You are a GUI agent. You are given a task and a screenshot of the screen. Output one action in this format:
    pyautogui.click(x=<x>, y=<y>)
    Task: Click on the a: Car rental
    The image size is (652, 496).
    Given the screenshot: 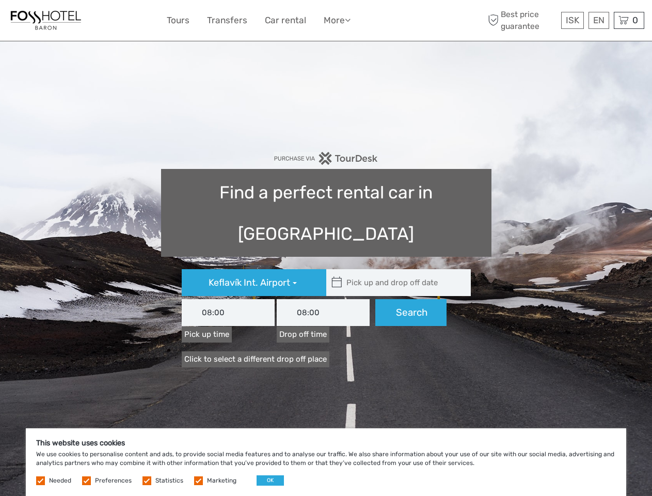 What is the action you would take?
    pyautogui.click(x=285, y=20)
    